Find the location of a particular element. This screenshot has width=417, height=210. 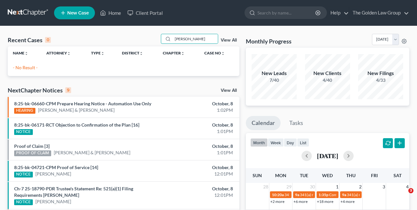

p: - No Result - is located at coordinates (123, 68).